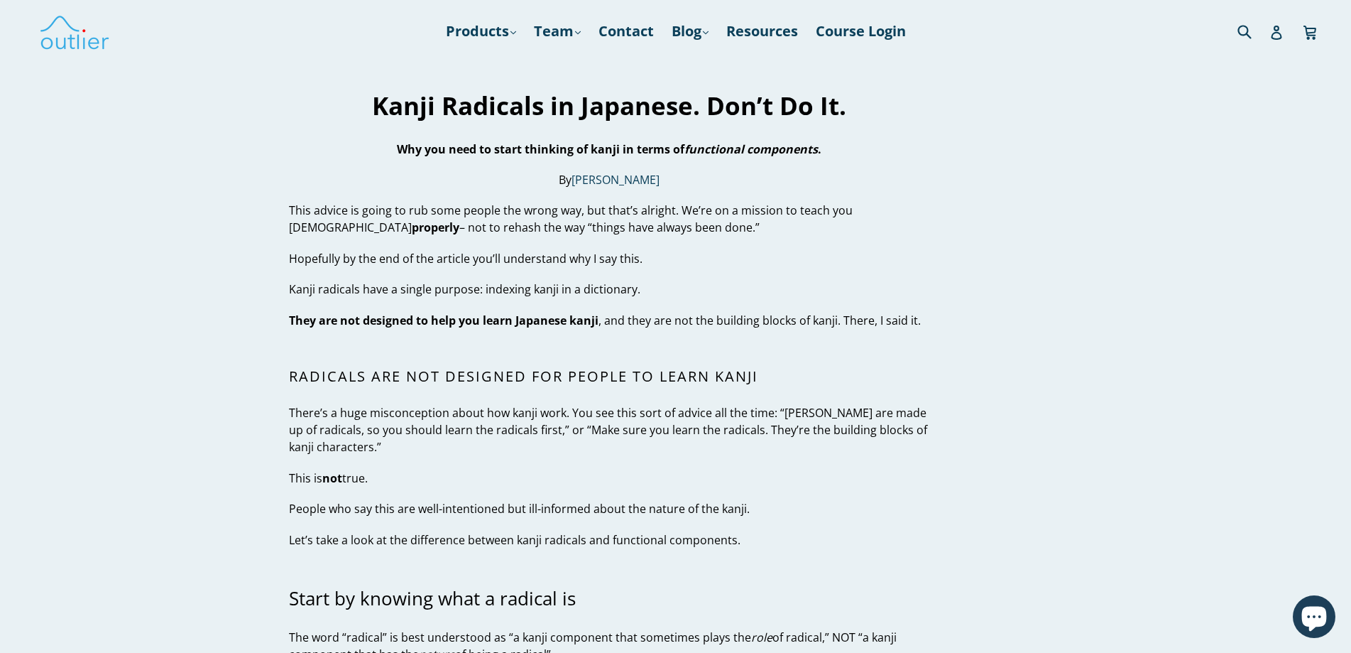  I want to click on input: Search, so click(1253, 31).